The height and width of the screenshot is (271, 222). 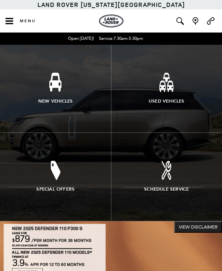 What do you see at coordinates (111, 21) in the screenshot?
I see `a: land-rover` at bounding box center [111, 21].